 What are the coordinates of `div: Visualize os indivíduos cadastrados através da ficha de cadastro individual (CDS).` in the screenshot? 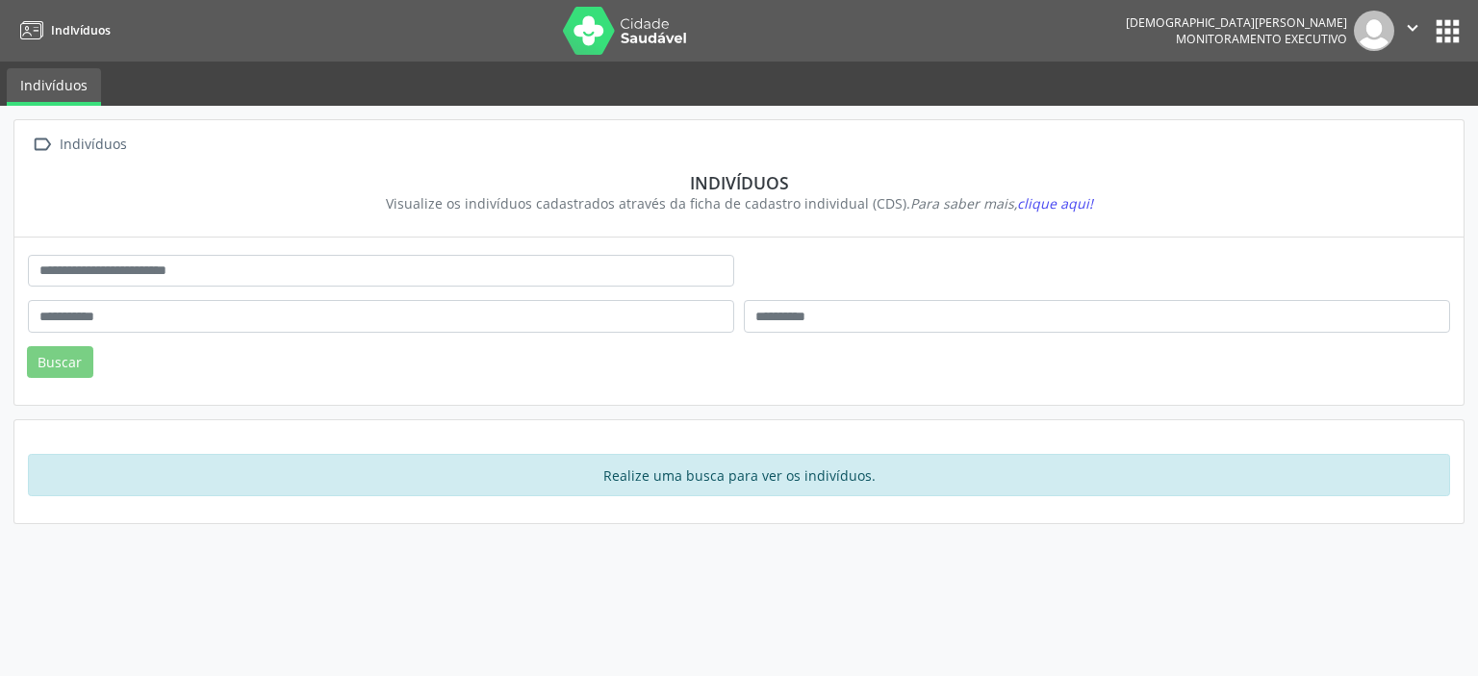 It's located at (739, 203).